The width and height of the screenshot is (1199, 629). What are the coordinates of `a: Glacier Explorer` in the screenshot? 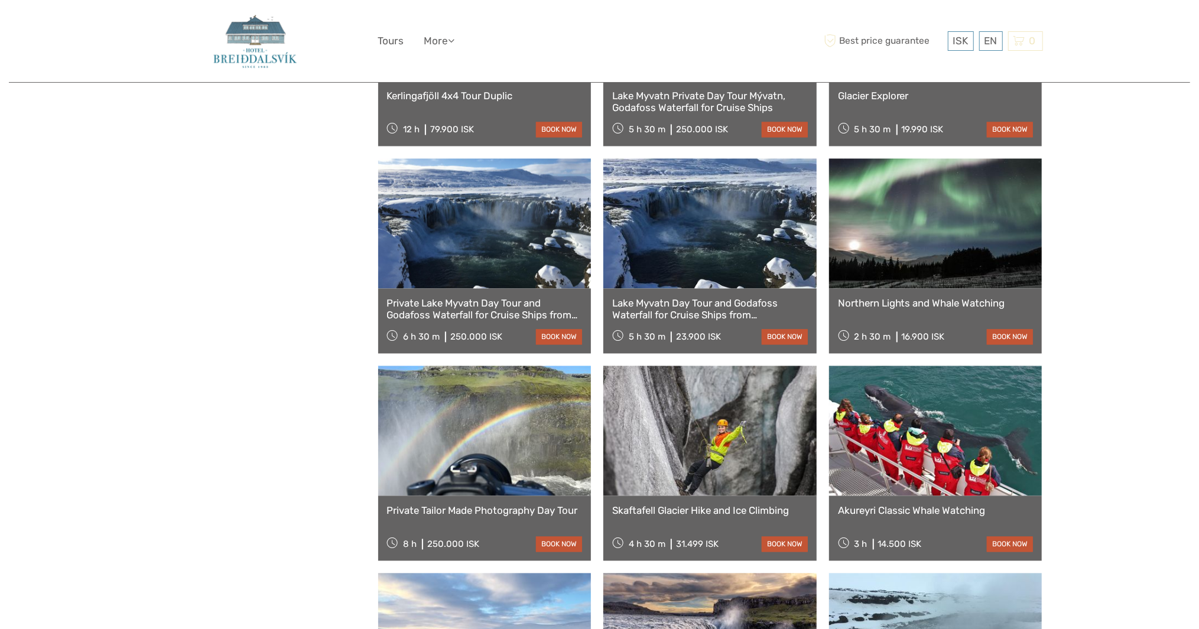 It's located at (936, 96).